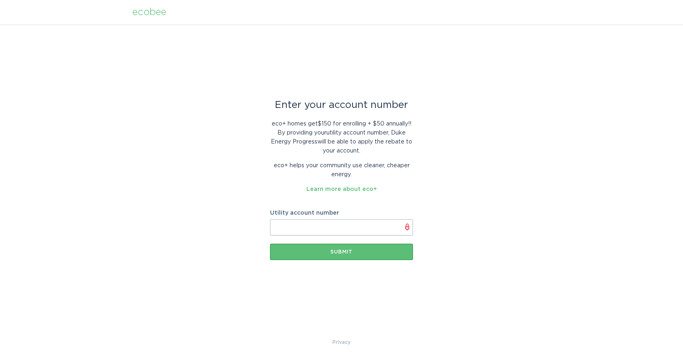 This screenshot has width=683, height=359. I want to click on div: ecobee, so click(149, 12).